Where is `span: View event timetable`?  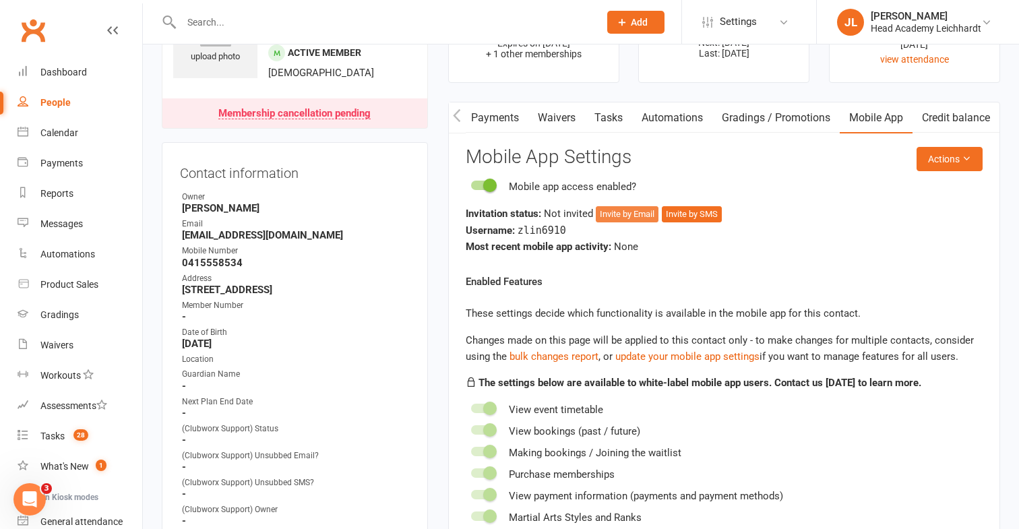 span: View event timetable is located at coordinates (556, 410).